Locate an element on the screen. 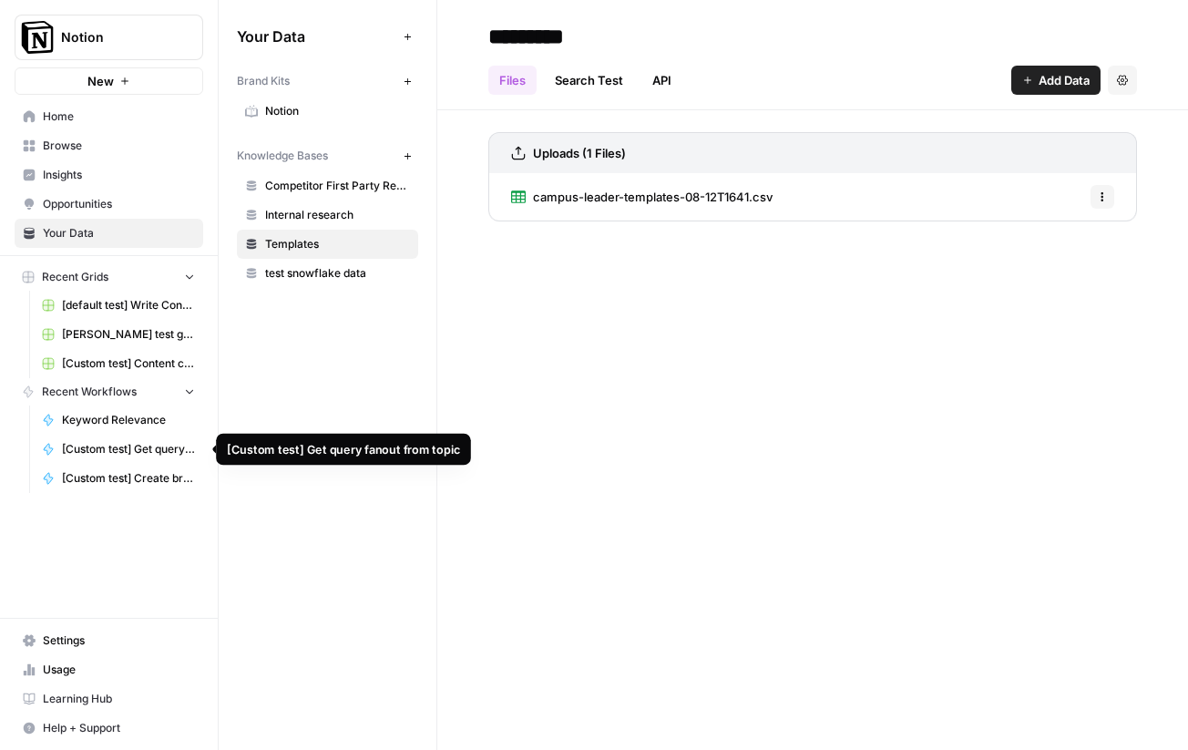  span: Templates is located at coordinates (337, 244).